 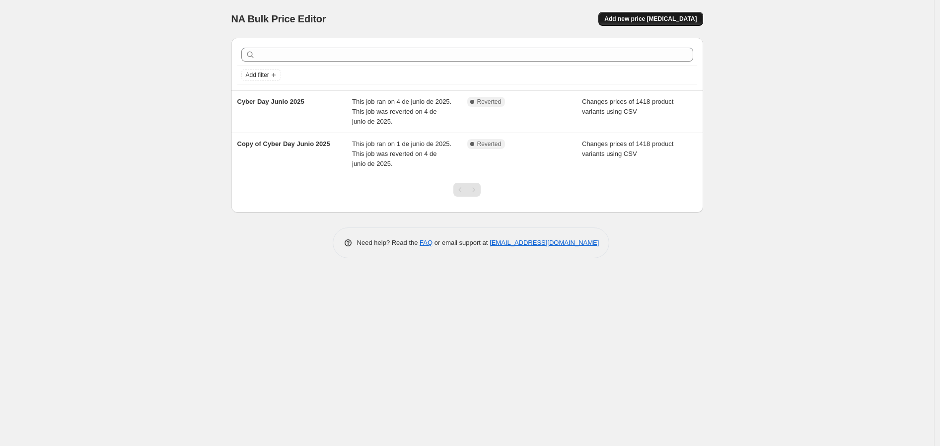 I want to click on span: This job ran on 4 de junio de 2025. This job was reverted on 4 de junio de 2025., so click(x=402, y=111).